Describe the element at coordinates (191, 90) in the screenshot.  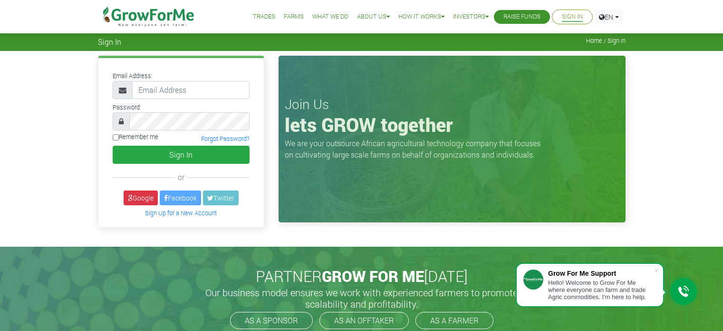
I see `input: Email Address` at that location.